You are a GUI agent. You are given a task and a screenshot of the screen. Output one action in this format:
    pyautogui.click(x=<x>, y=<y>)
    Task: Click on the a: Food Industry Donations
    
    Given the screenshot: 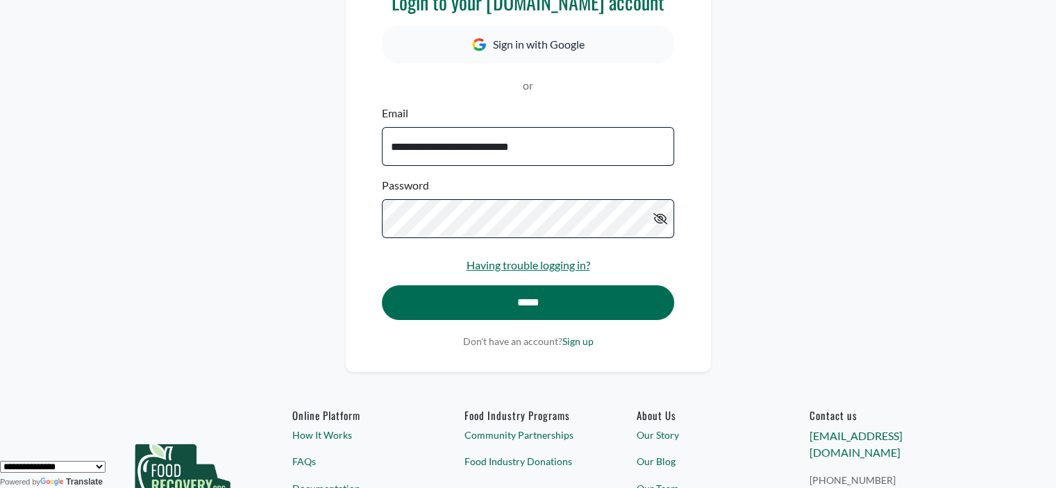 What is the action you would take?
    pyautogui.click(x=527, y=461)
    